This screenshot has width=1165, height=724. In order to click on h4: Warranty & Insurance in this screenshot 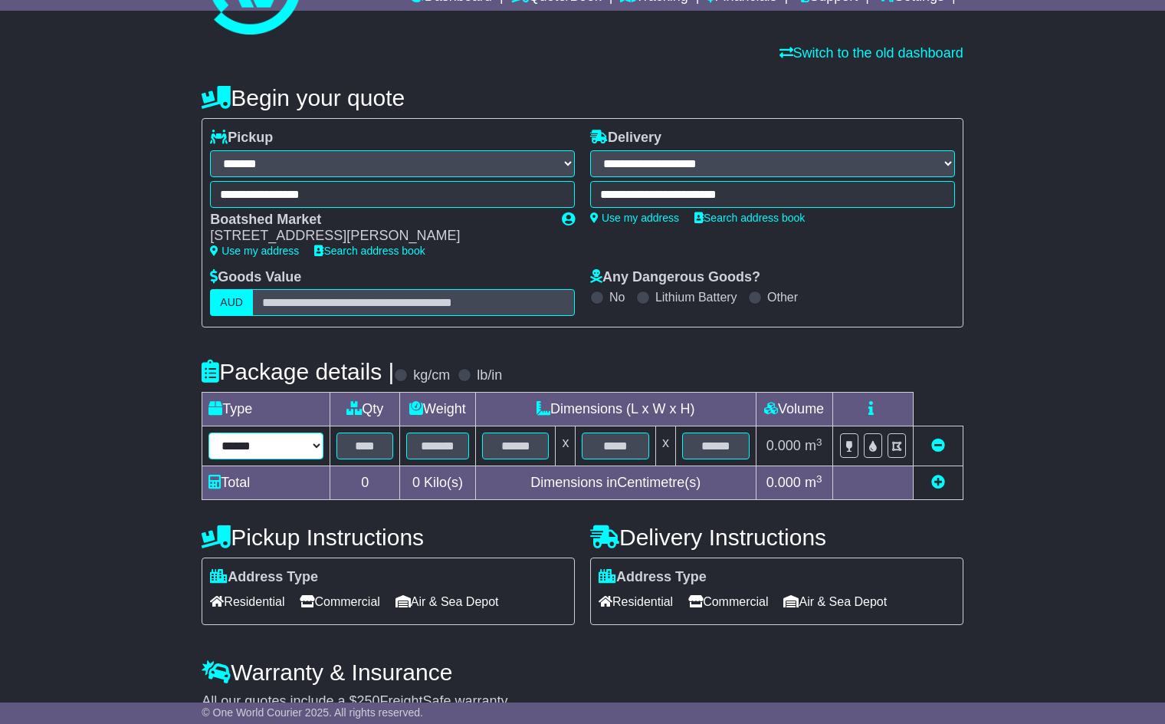, I will do `click(582, 672)`.